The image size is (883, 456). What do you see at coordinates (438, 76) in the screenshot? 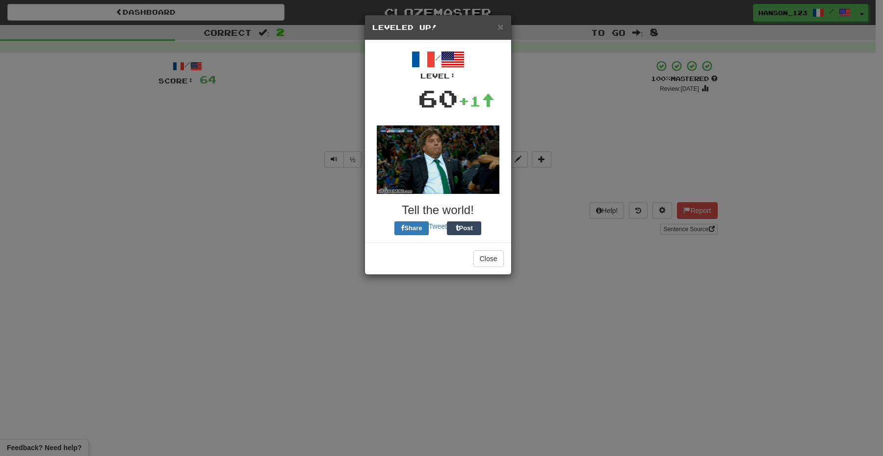
I see `div: Level:` at bounding box center [438, 76].